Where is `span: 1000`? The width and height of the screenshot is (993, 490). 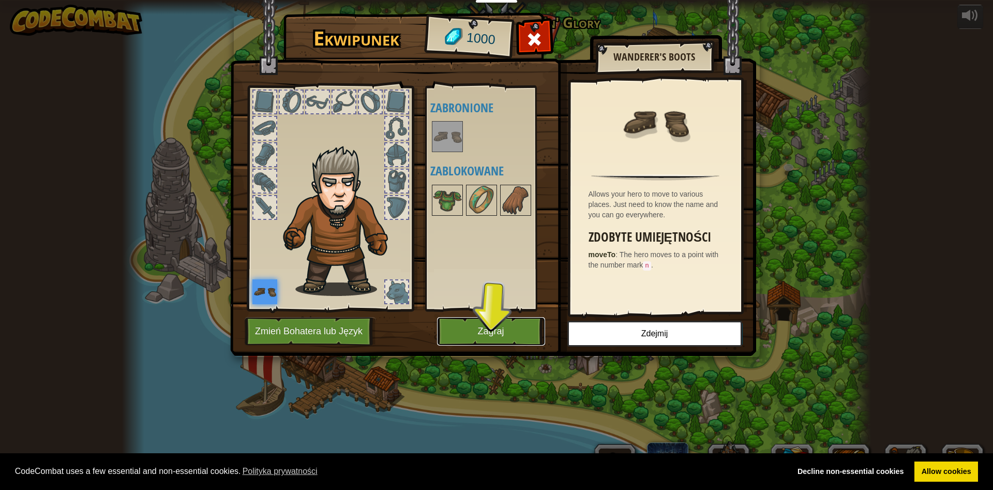 span: 1000 is located at coordinates (480, 39).